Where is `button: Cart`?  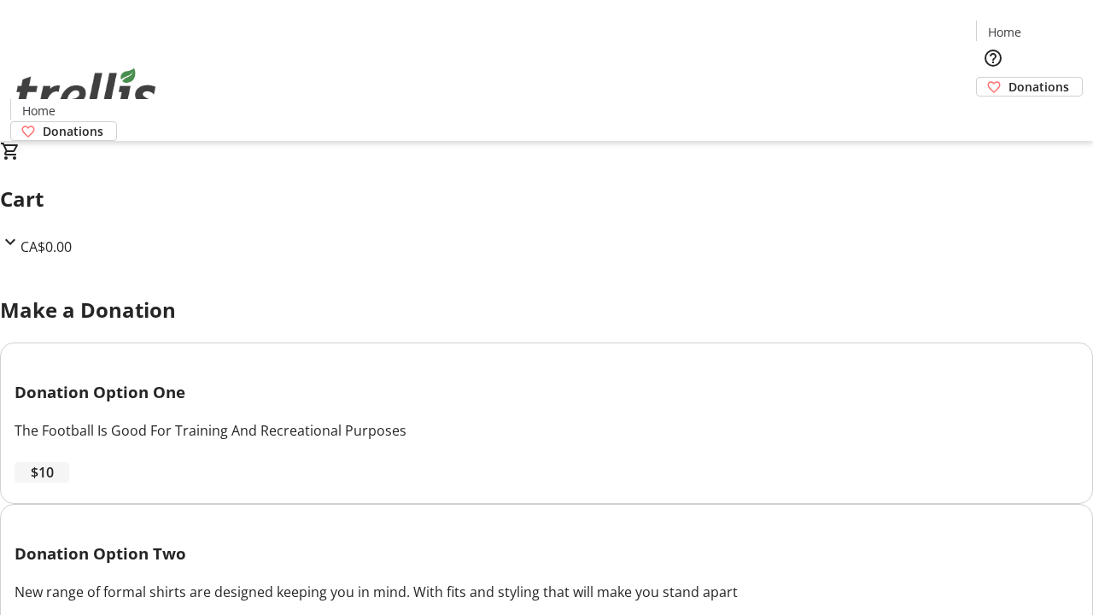
button: Cart is located at coordinates (993, 114).